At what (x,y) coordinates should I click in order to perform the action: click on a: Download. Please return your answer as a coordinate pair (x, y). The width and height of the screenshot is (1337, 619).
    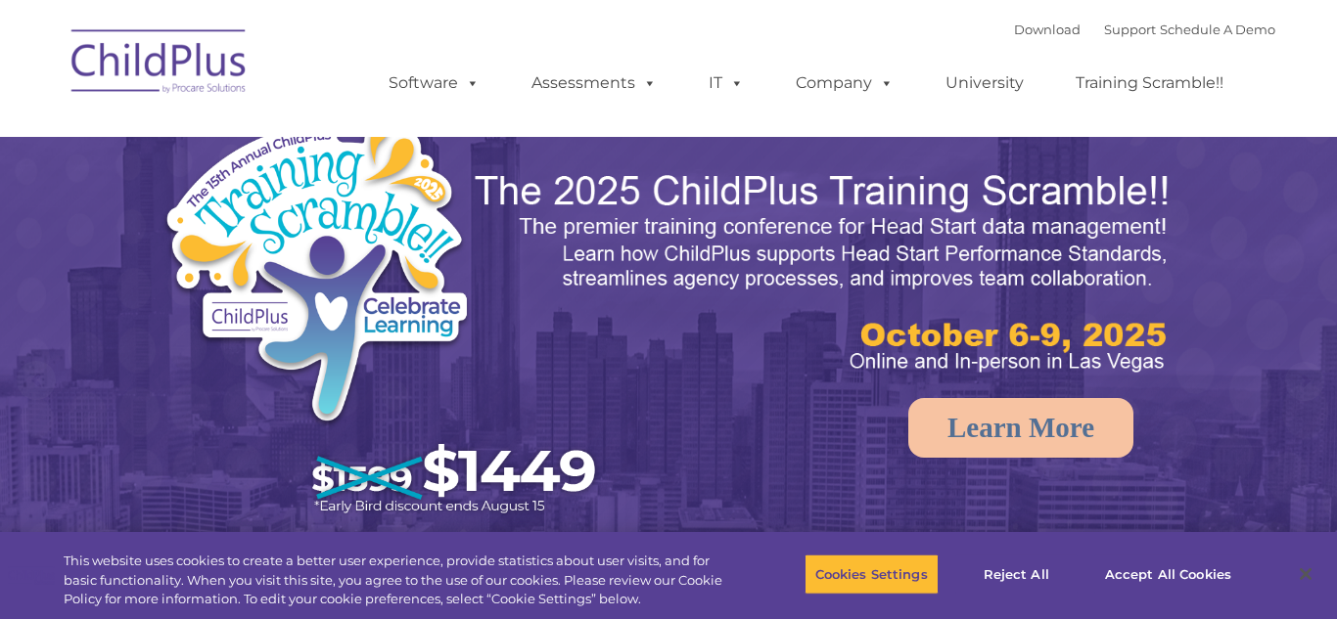
    Looking at the image, I should click on (1047, 29).